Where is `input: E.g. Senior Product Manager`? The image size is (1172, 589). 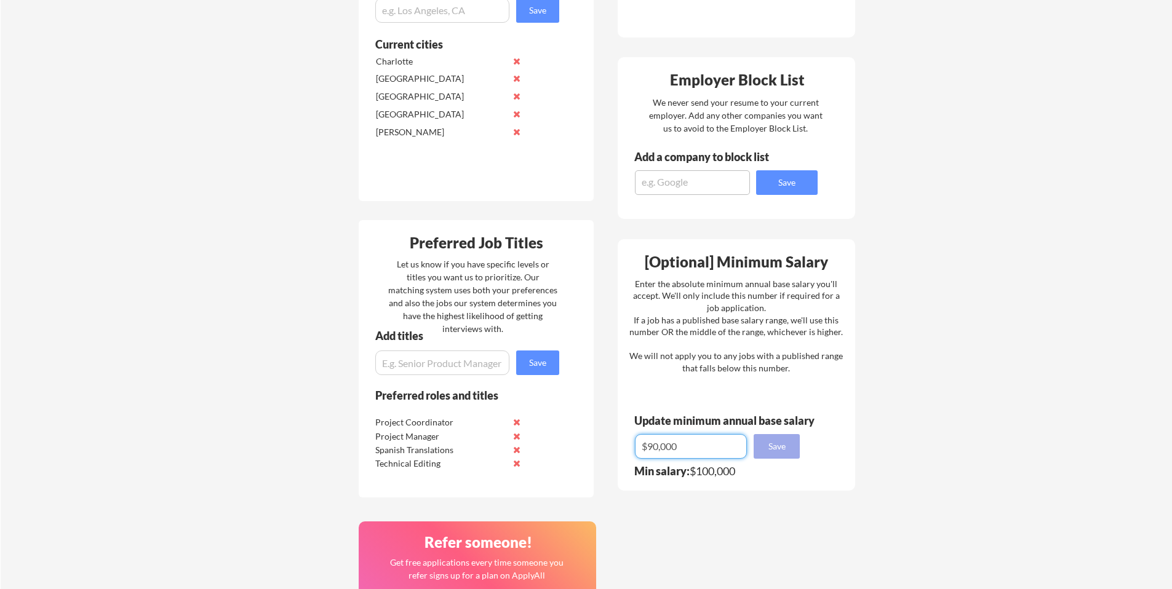 input: E.g. Senior Product Manager is located at coordinates (442, 363).